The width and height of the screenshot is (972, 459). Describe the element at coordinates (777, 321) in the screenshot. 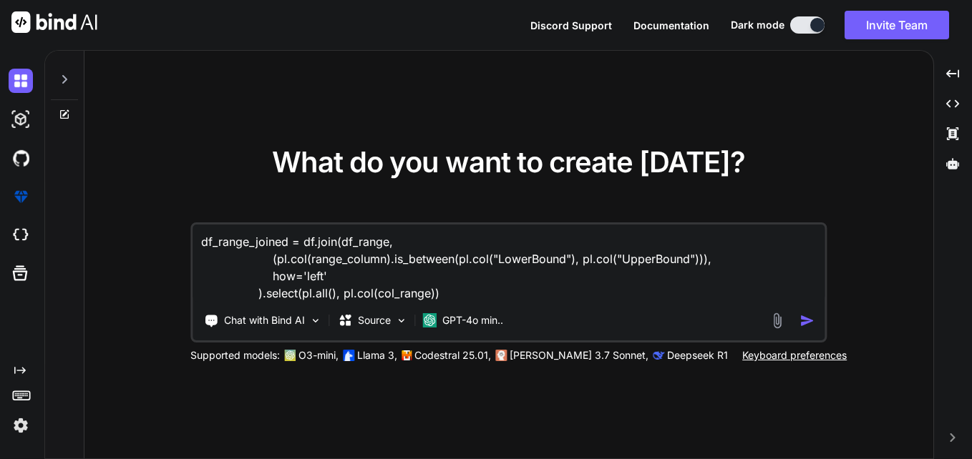

I see `img: attachment` at that location.